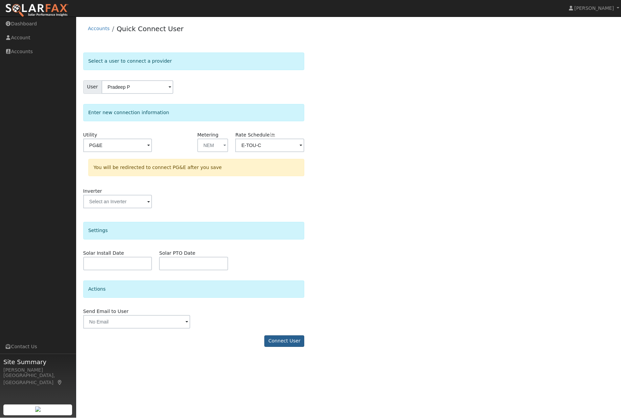 The image size is (621, 418). What do you see at coordinates (208, 135) in the screenshot?
I see `label: Metering` at bounding box center [208, 135].